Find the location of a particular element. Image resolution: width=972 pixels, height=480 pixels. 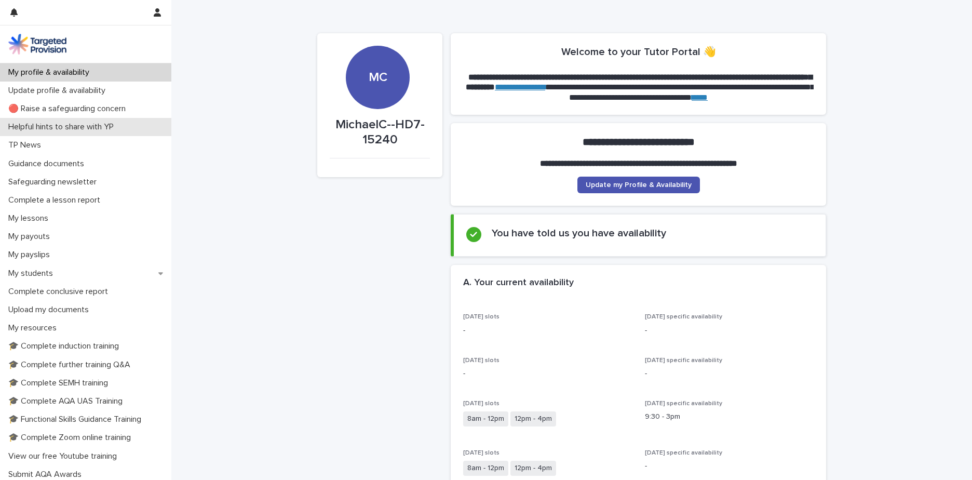

h2: Welcome to your Tutor Portal 👋 is located at coordinates (639, 52).